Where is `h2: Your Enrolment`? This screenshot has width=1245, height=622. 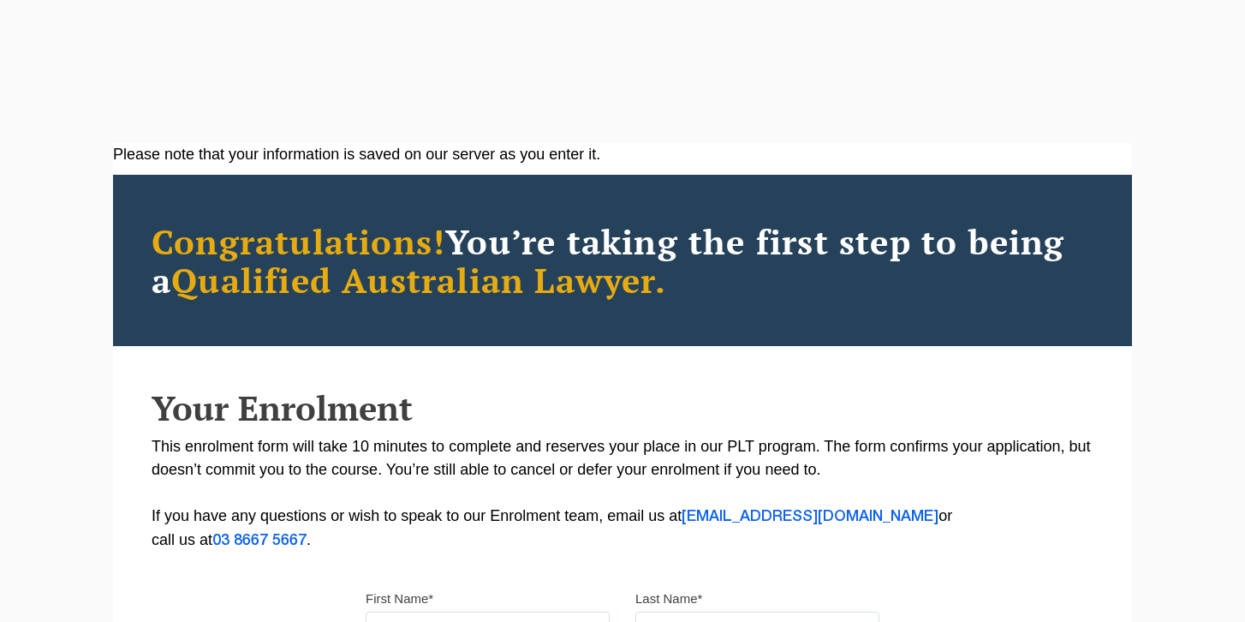 h2: Your Enrolment is located at coordinates (622, 408).